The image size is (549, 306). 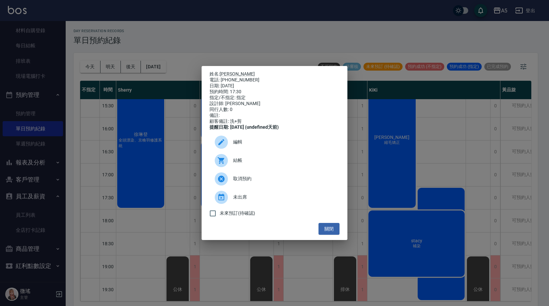 What do you see at coordinates (329, 229) in the screenshot?
I see `button: 關閉` at bounding box center [329, 229].